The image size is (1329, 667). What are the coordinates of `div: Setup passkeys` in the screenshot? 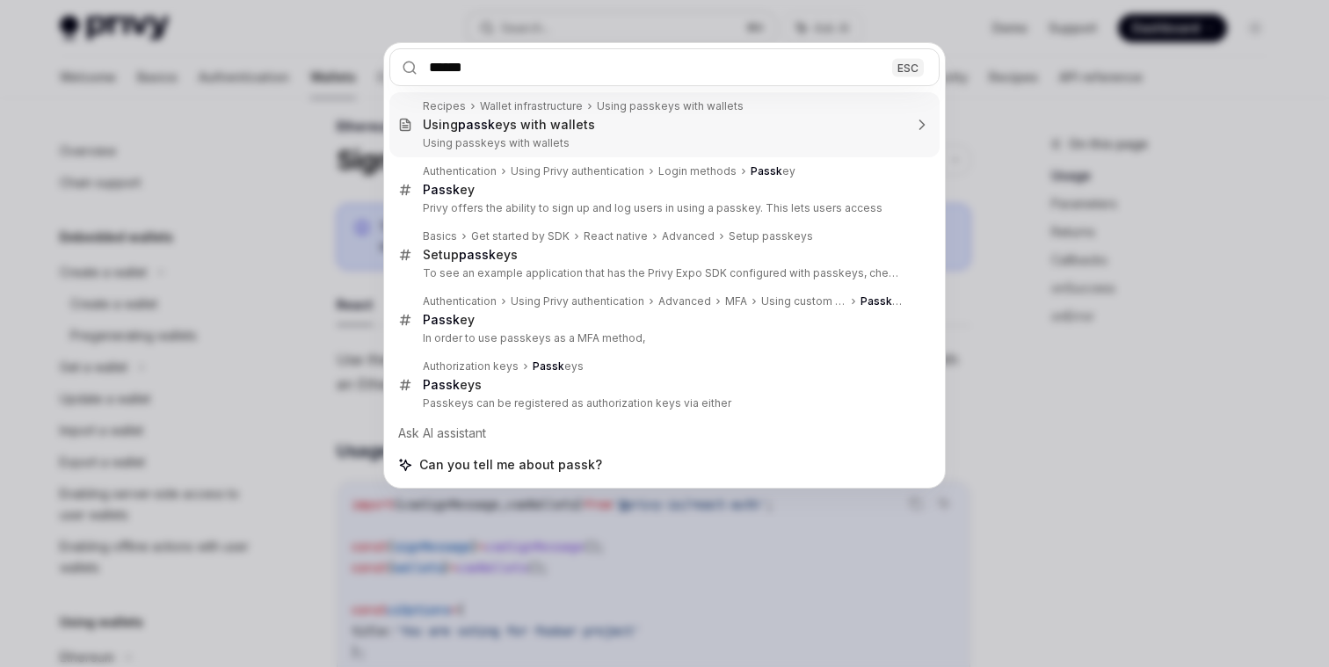 It's located at (771, 237).